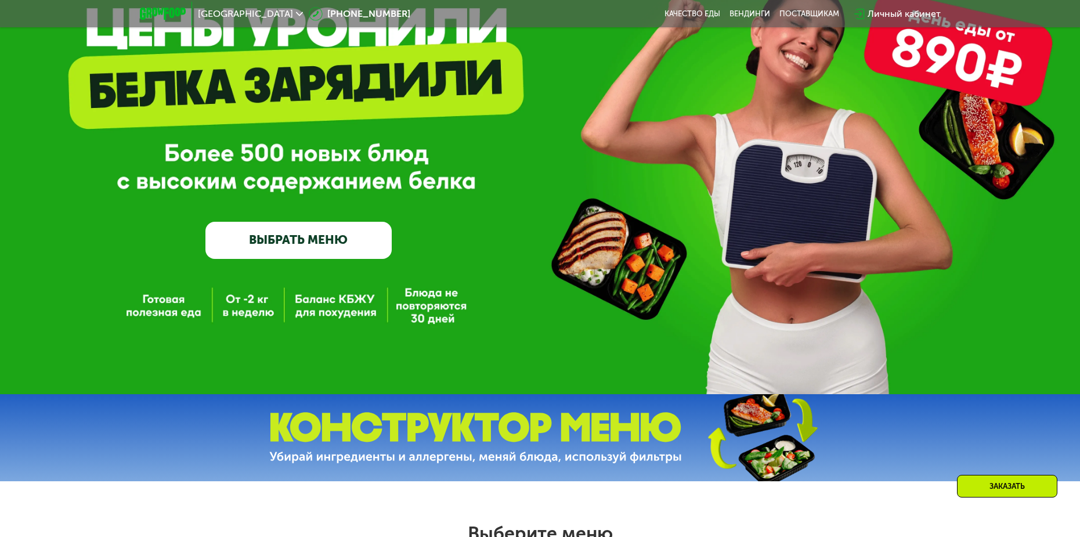  Describe the element at coordinates (299, 240) in the screenshot. I see `a: ВЫБРАТЬ МЕНЮ` at that location.